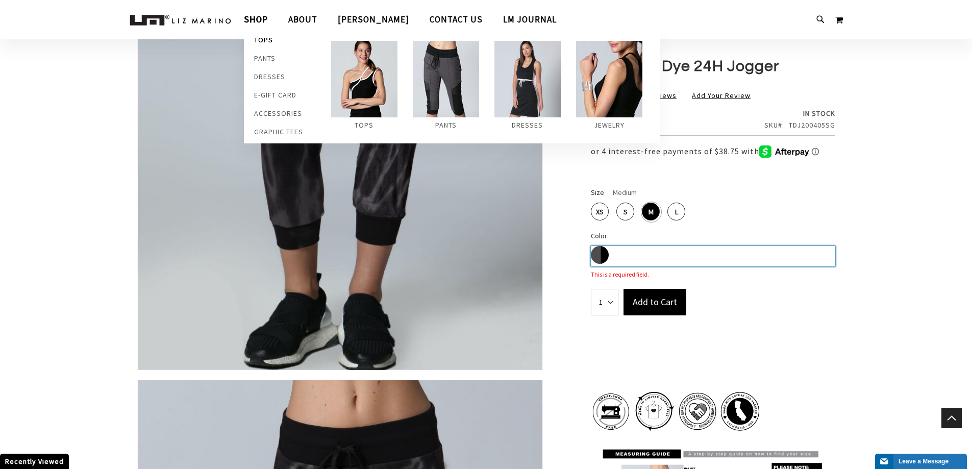  Describe the element at coordinates (609, 84) in the screenshot. I see `a: Jewelry` at that location.